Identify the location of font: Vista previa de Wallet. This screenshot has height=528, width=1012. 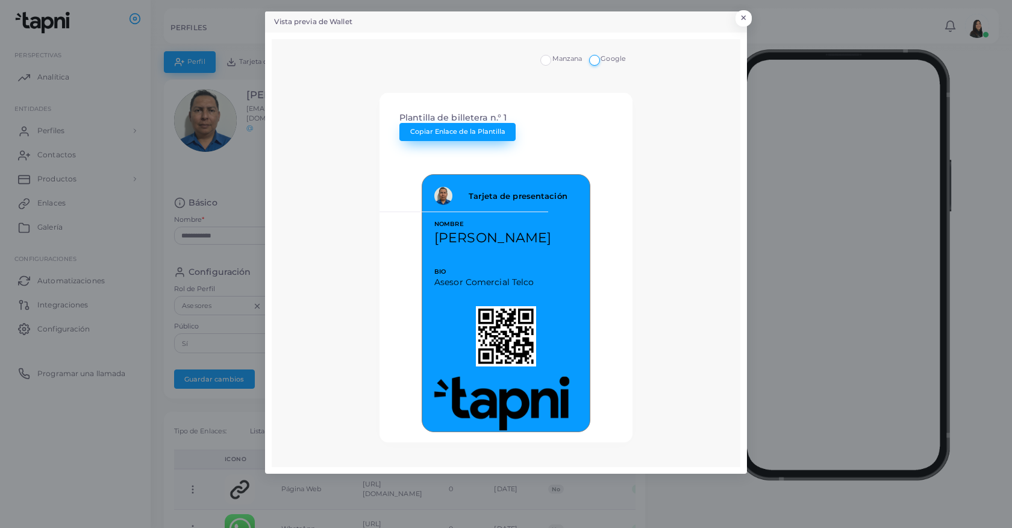
(313, 22).